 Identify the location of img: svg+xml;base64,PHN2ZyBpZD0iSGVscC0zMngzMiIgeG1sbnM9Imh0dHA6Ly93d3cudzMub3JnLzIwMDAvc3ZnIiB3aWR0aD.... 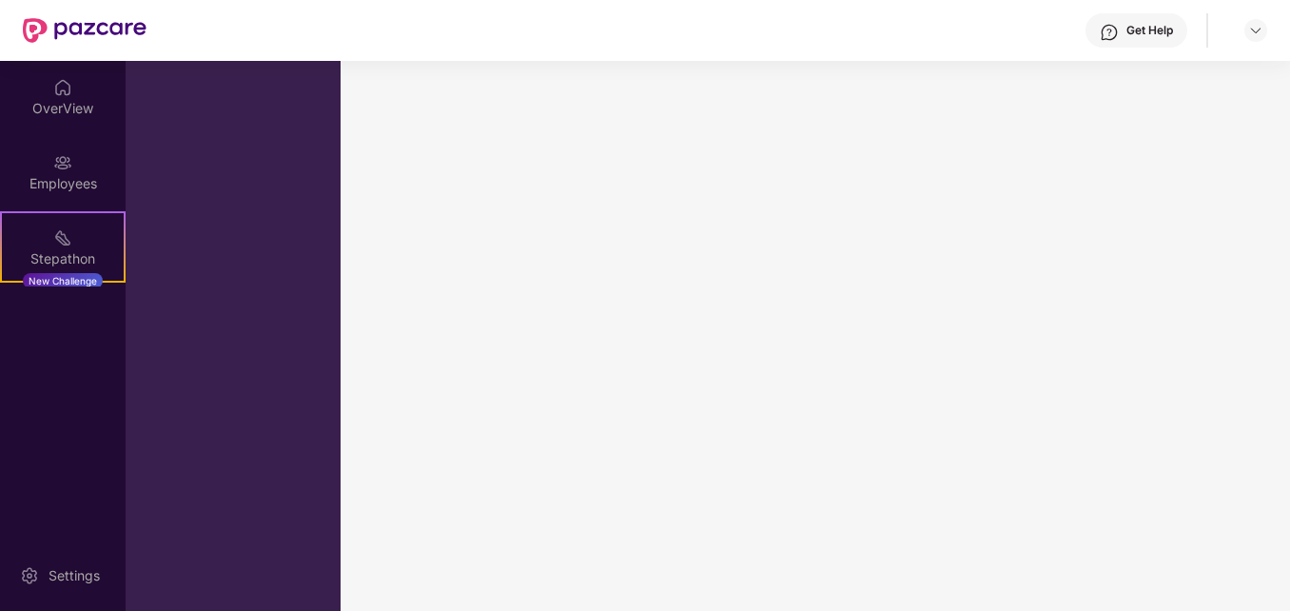
(1109, 32).